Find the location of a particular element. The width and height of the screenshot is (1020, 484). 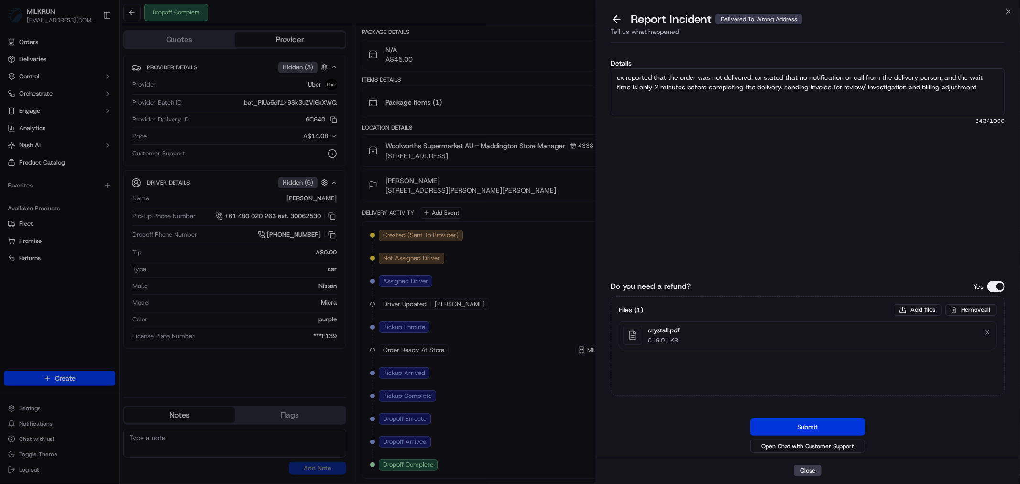

p: Yes is located at coordinates (979, 287).